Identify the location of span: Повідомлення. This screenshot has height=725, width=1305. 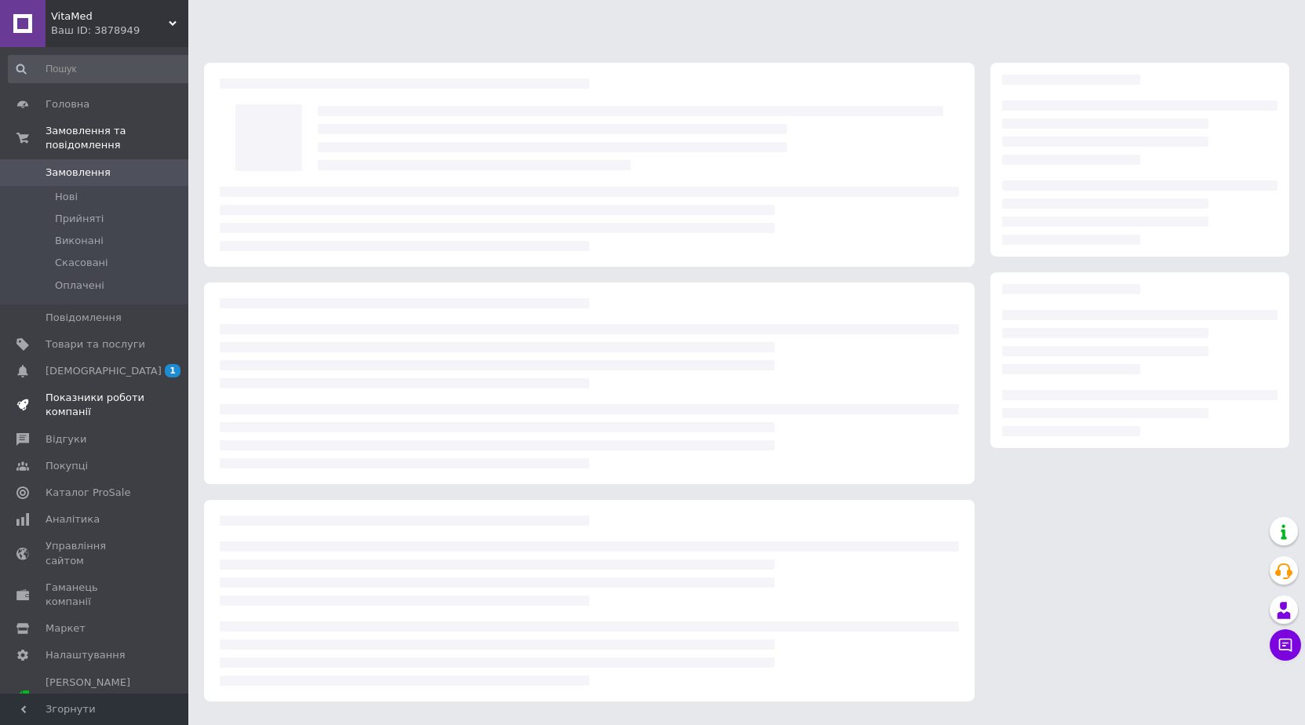
(83, 318).